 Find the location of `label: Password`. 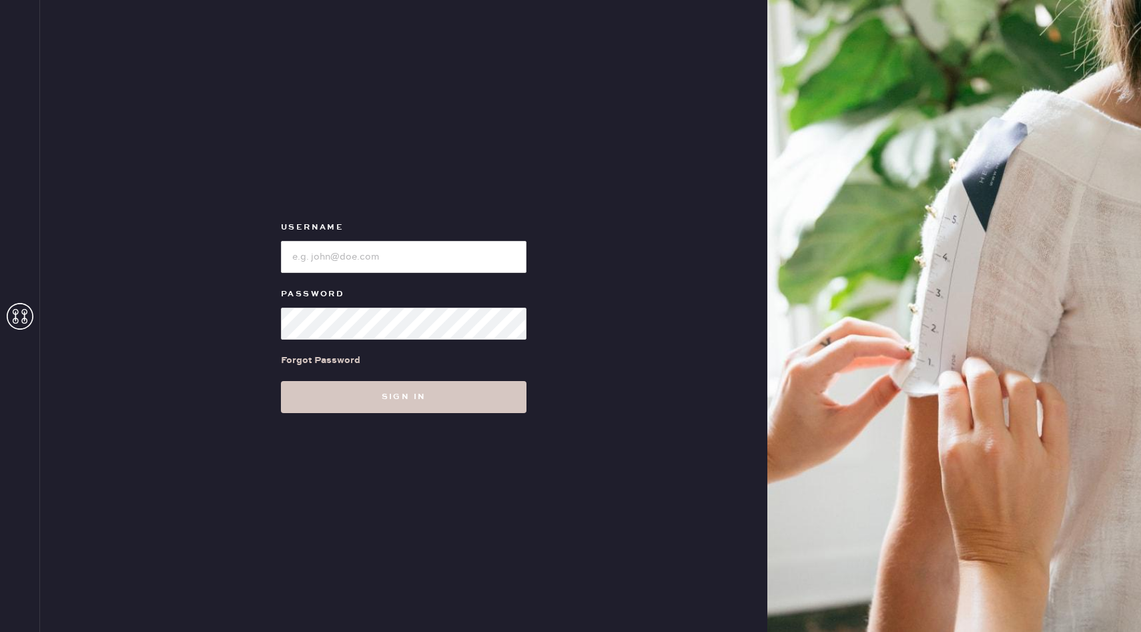

label: Password is located at coordinates (404, 294).